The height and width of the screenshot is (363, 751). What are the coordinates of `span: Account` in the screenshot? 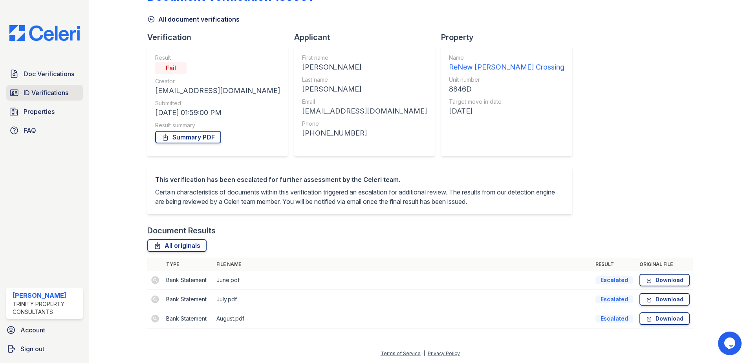 It's located at (33, 330).